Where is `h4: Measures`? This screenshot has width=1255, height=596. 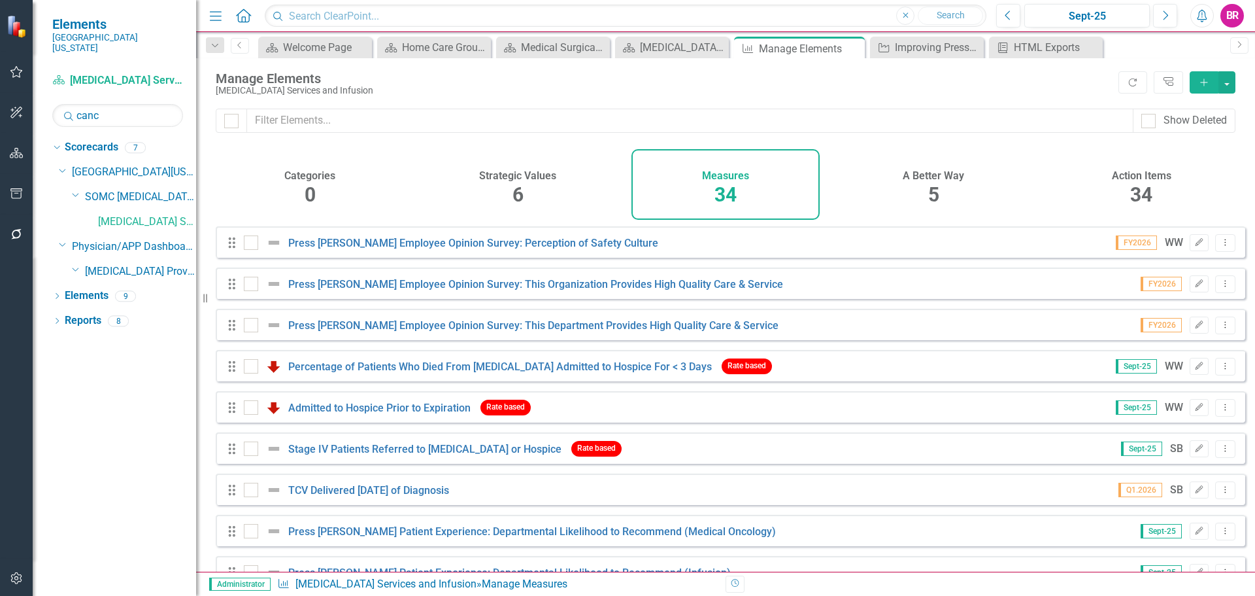
h4: Measures is located at coordinates (726, 176).